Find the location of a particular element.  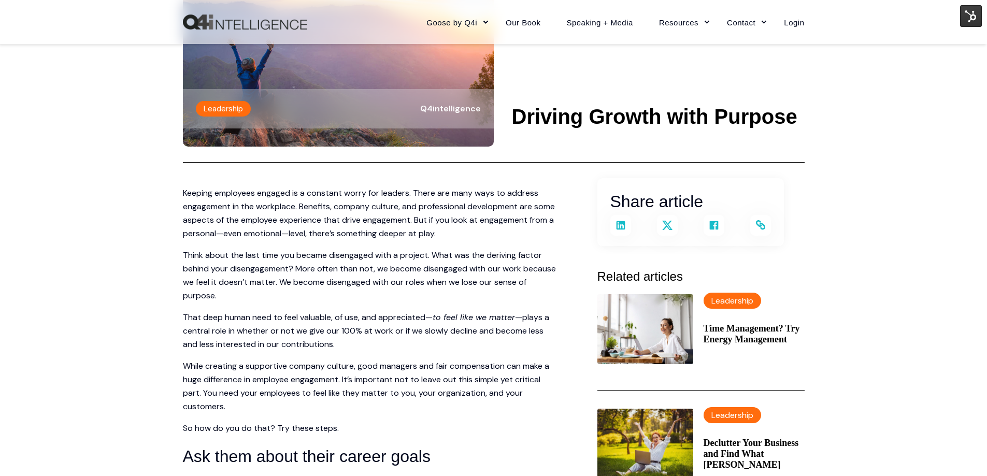

h3: Share article is located at coordinates (691, 202).